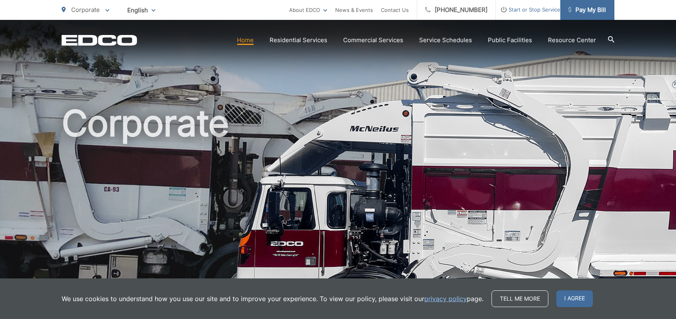 Image resolution: width=676 pixels, height=319 pixels. I want to click on a: Tell me more, so click(520, 299).